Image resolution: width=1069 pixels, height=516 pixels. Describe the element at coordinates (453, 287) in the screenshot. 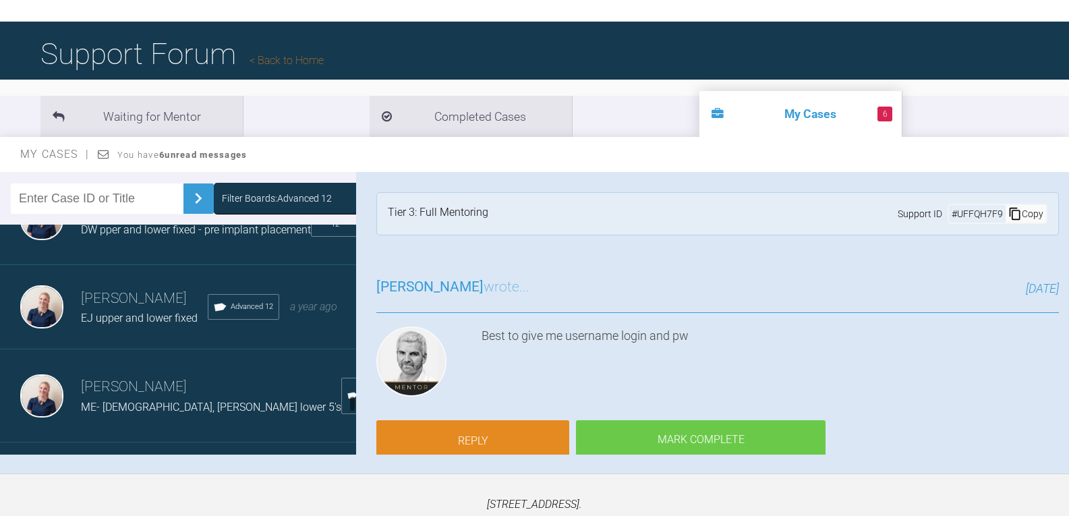

I see `h3: wrote...` at that location.